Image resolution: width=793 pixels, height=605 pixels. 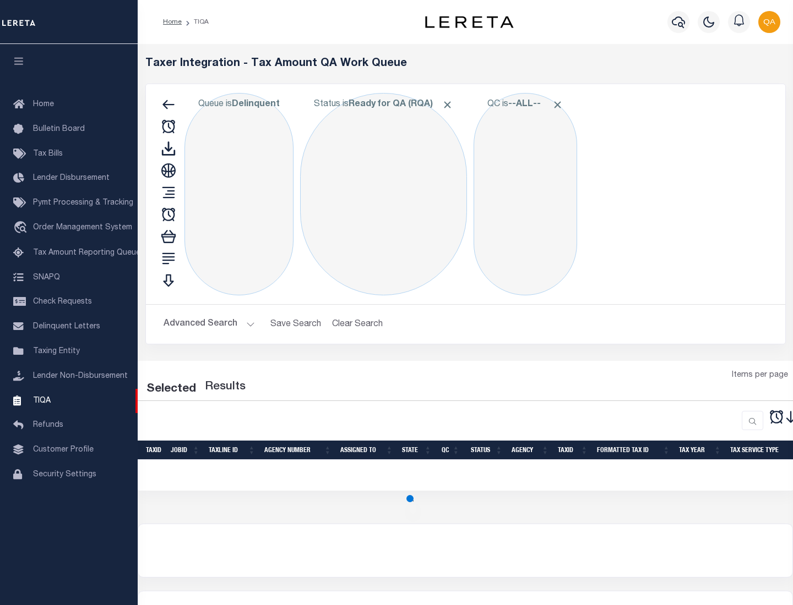 What do you see at coordinates (296, 324) in the screenshot?
I see `button: Save Search` at bounding box center [296, 324].